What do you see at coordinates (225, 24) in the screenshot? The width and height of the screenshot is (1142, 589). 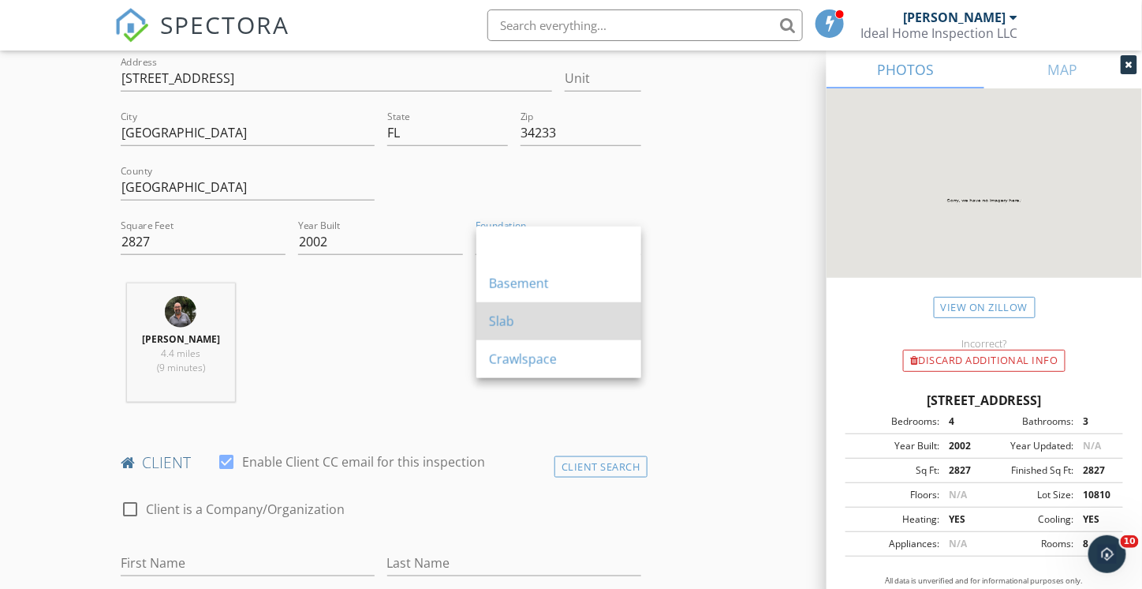 I see `span: SPECTORA` at bounding box center [225, 24].